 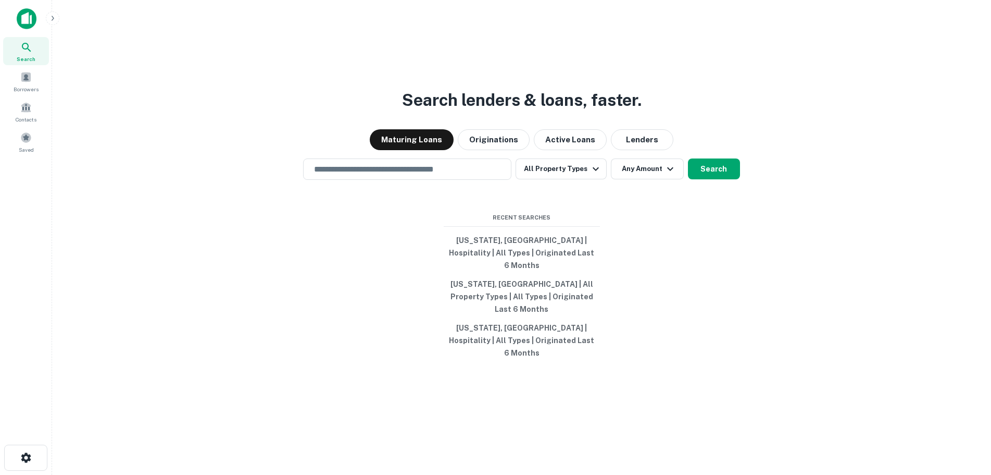 What do you see at coordinates (26, 119) in the screenshot?
I see `span: Contacts` at bounding box center [26, 119].